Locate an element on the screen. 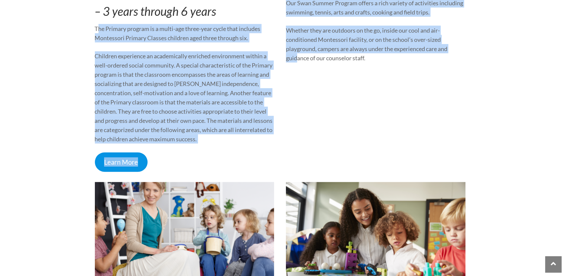 This screenshot has width=565, height=276. p: The Primary program is a multi-age three-year cycle that includes Montessori Primary Classes chil... is located at coordinates (185, 33).